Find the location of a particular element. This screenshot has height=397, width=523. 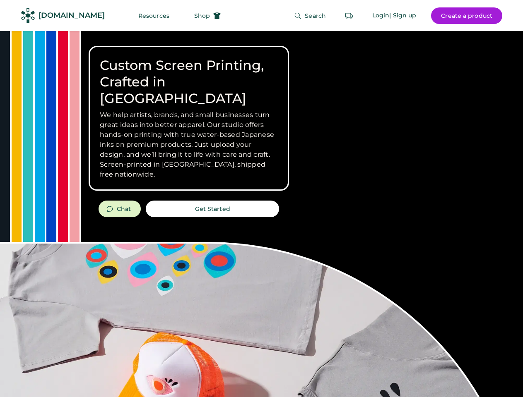

div: Login is located at coordinates (381, 16).